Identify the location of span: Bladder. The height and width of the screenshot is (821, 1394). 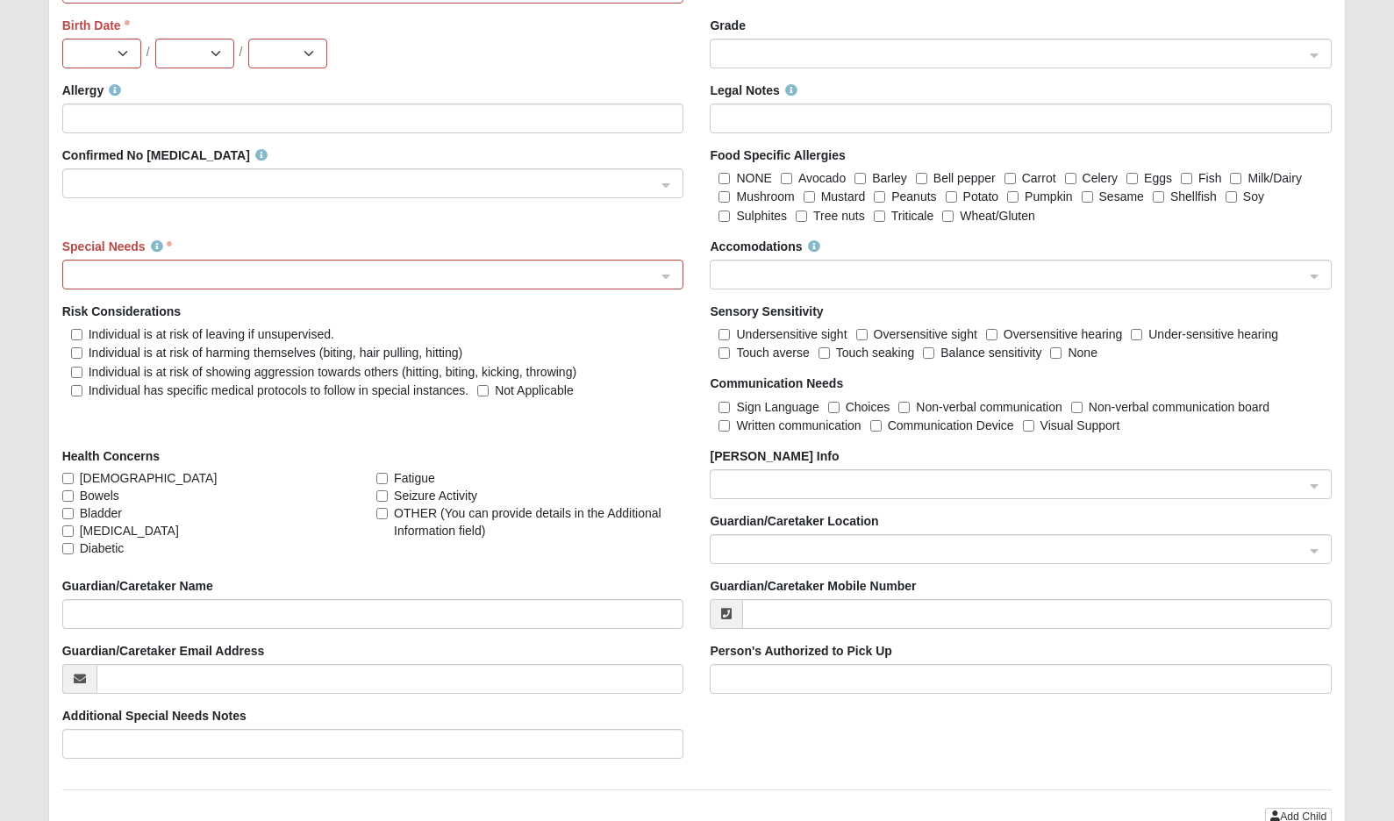
(101, 513).